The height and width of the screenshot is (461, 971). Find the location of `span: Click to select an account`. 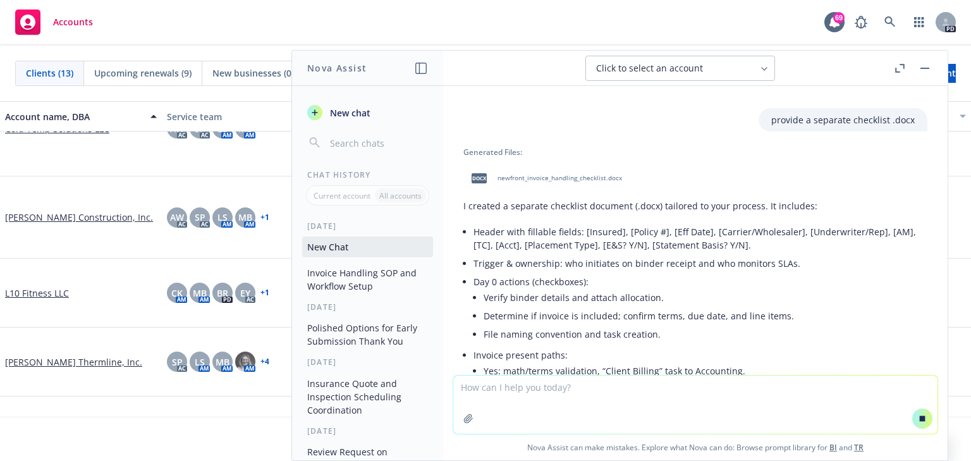

span: Click to select an account is located at coordinates (649, 68).